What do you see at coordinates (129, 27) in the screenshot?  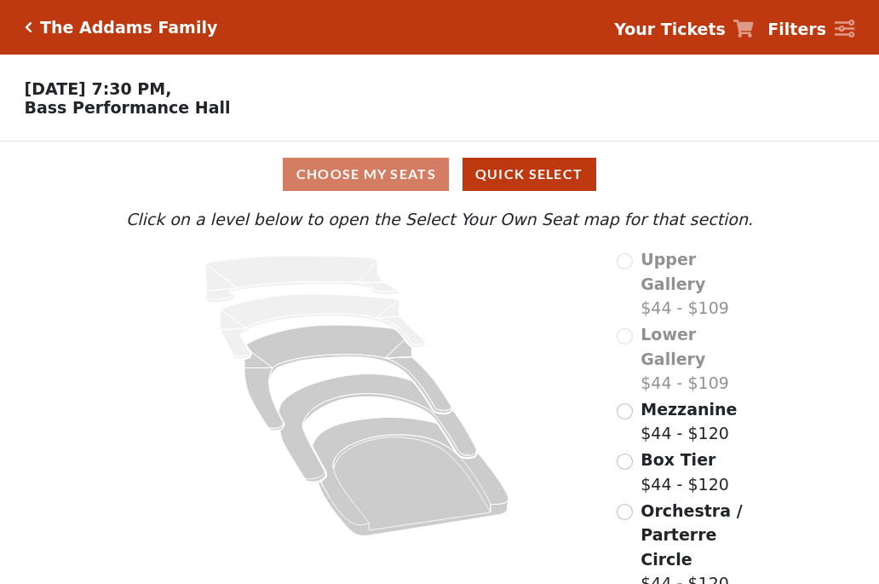 I see `h5: The Addams Family` at bounding box center [129, 27].